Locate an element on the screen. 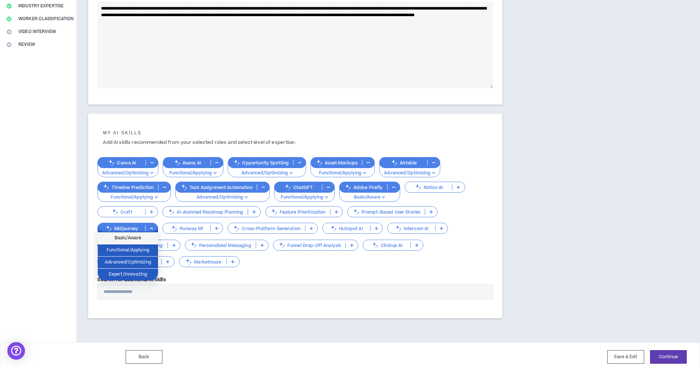 This screenshot has height=367, width=700. p: Intercom AI is located at coordinates (411, 228).